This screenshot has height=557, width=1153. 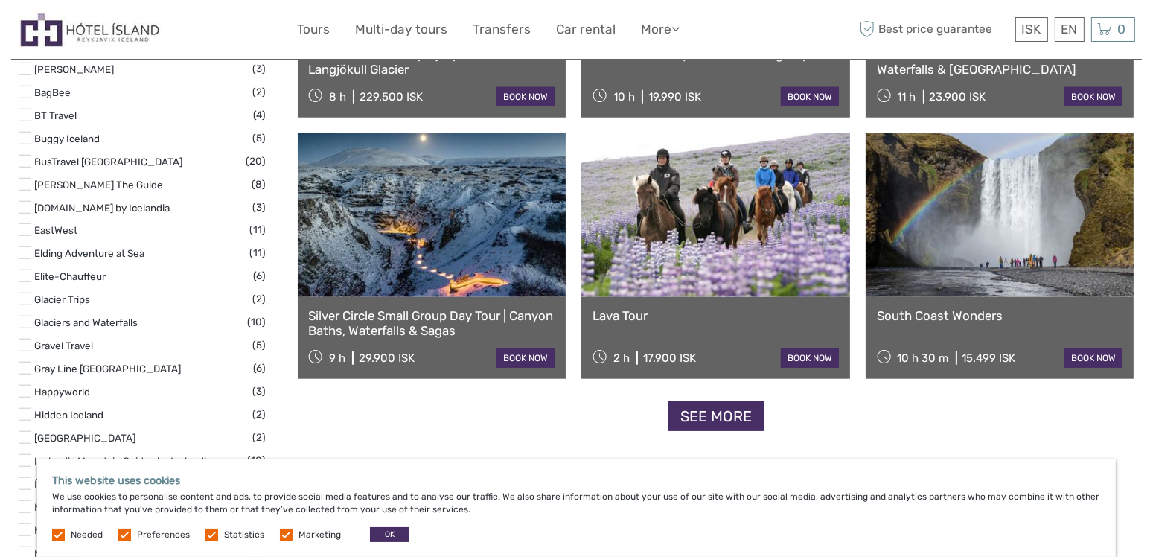 I want to click on label: Needed, so click(x=86, y=534).